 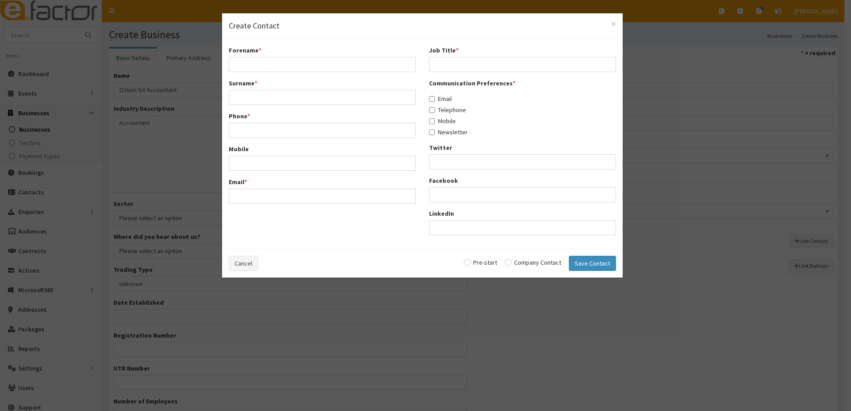 I want to click on button: Close, so click(x=614, y=24).